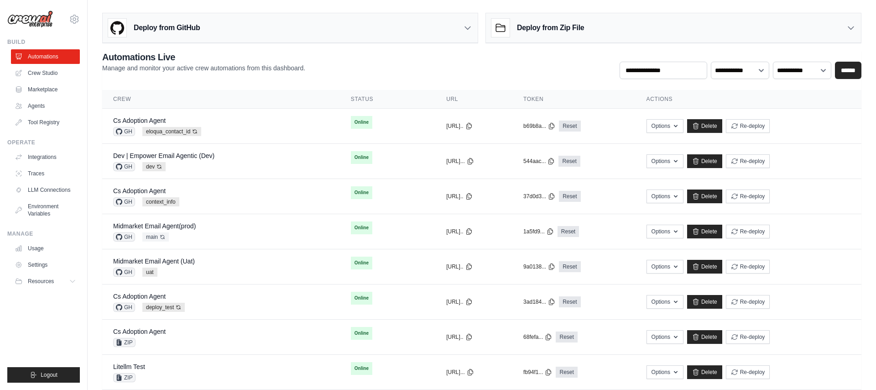 This screenshot has width=876, height=390. What do you see at coordinates (45, 281) in the screenshot?
I see `button: Resources` at bounding box center [45, 281].